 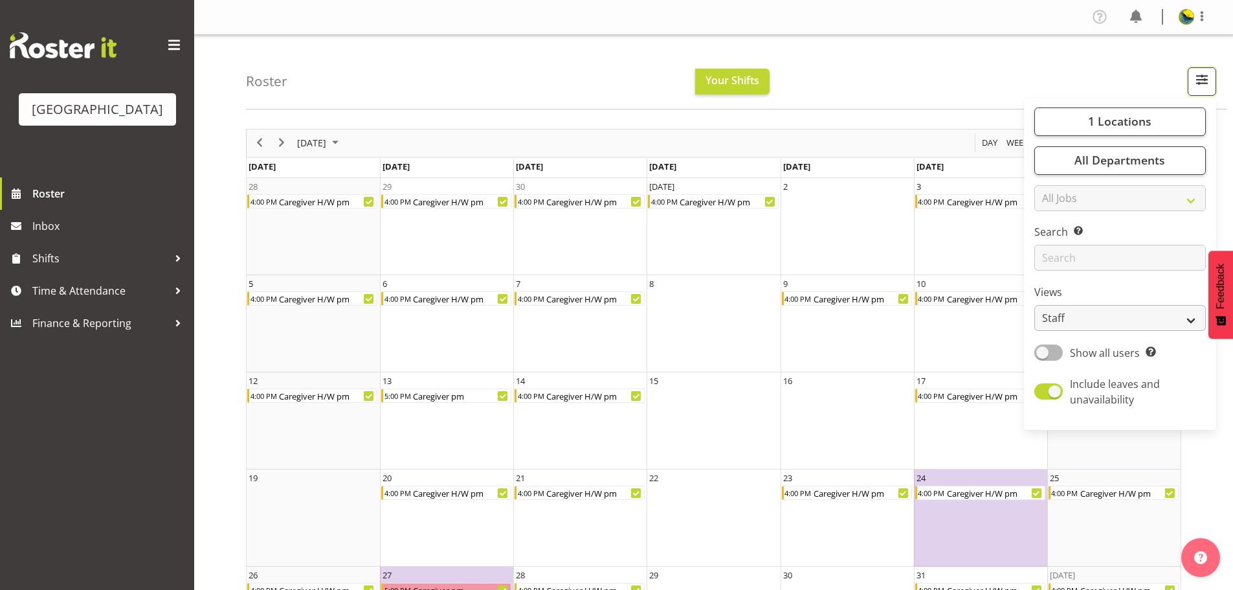 What do you see at coordinates (387, 380) in the screenshot?
I see `div: 13` at bounding box center [387, 380].